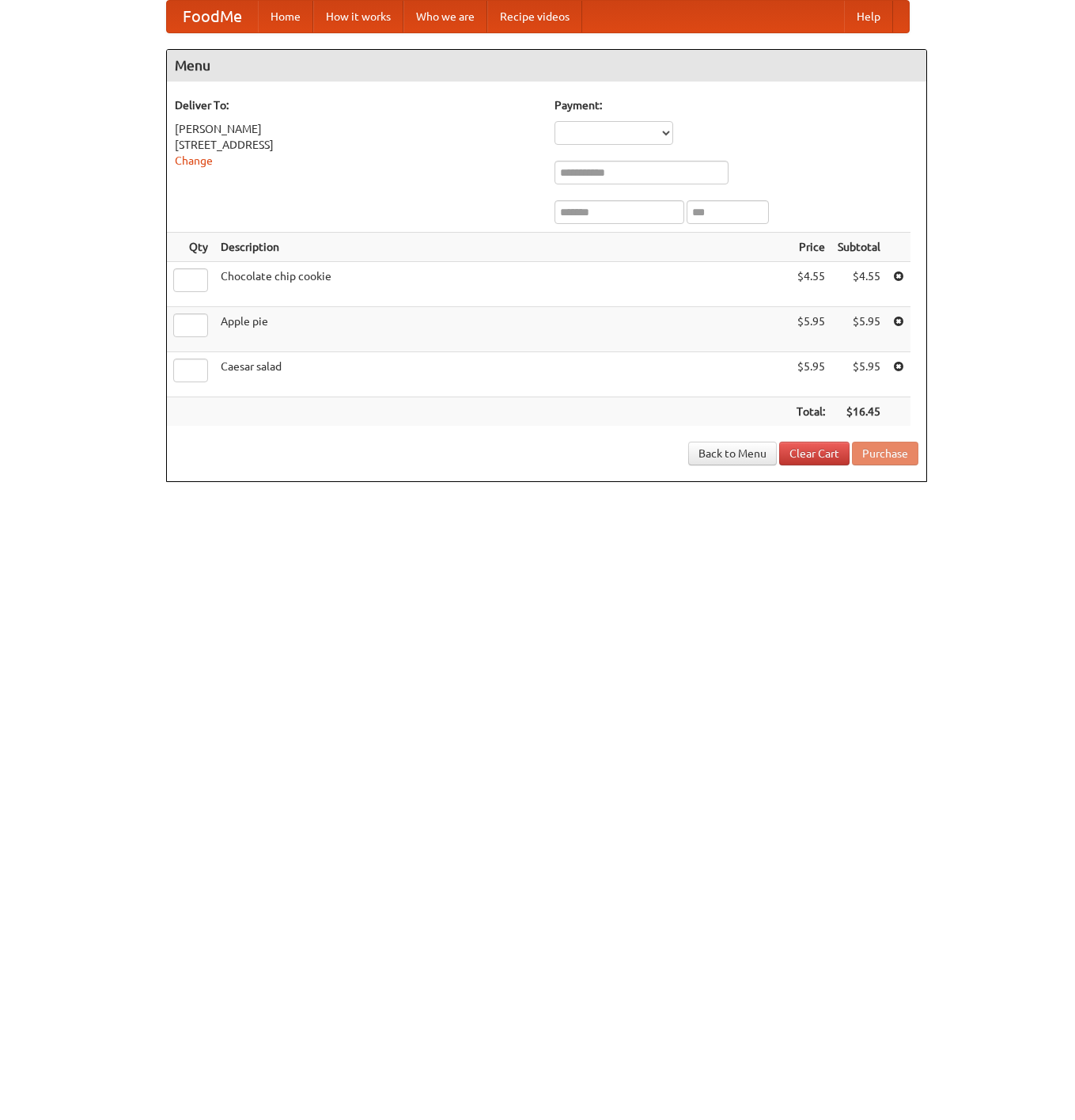 This screenshot has height=1120, width=1075. What do you see at coordinates (547, 66) in the screenshot?
I see `h4: Menu` at bounding box center [547, 66].